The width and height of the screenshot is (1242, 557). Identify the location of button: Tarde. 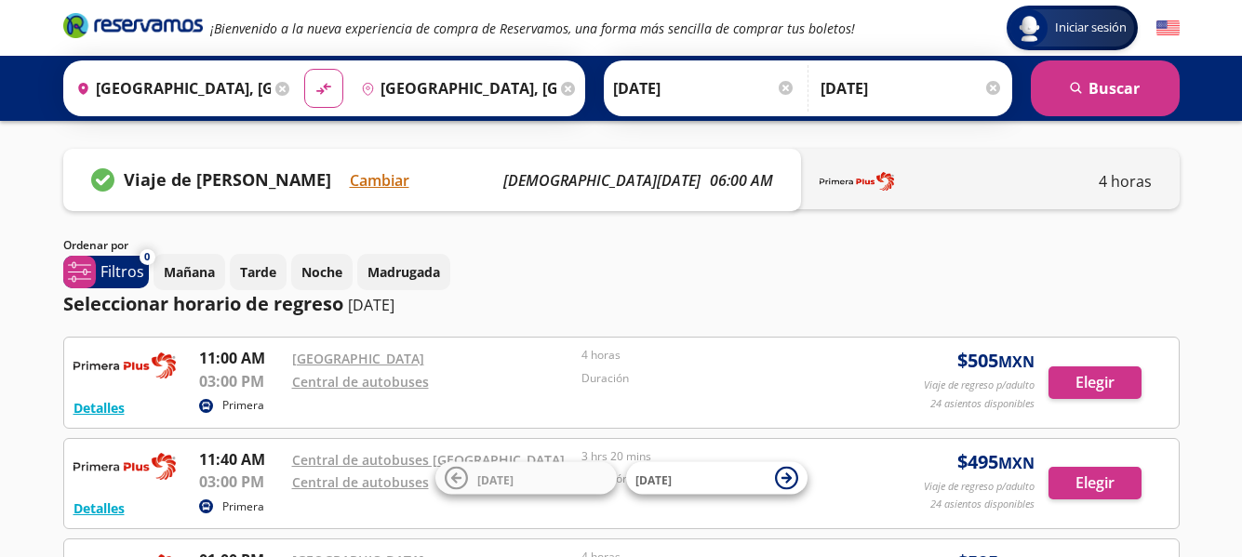
(258, 272).